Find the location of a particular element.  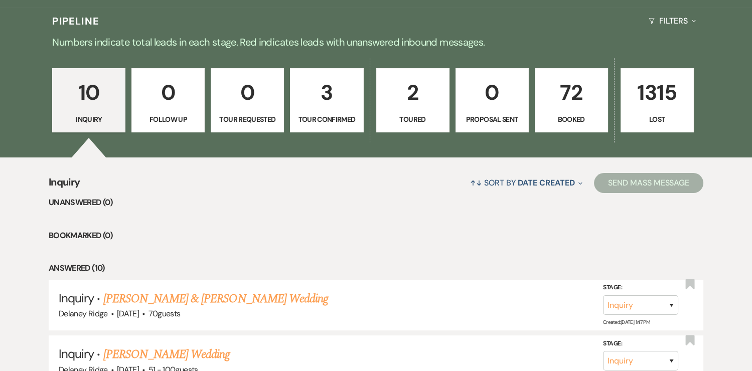

a: 3Tour Confirmed is located at coordinates (327, 100).